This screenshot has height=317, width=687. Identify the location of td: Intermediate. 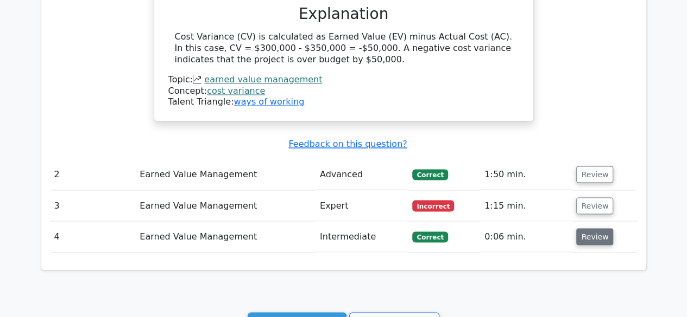
(361, 237).